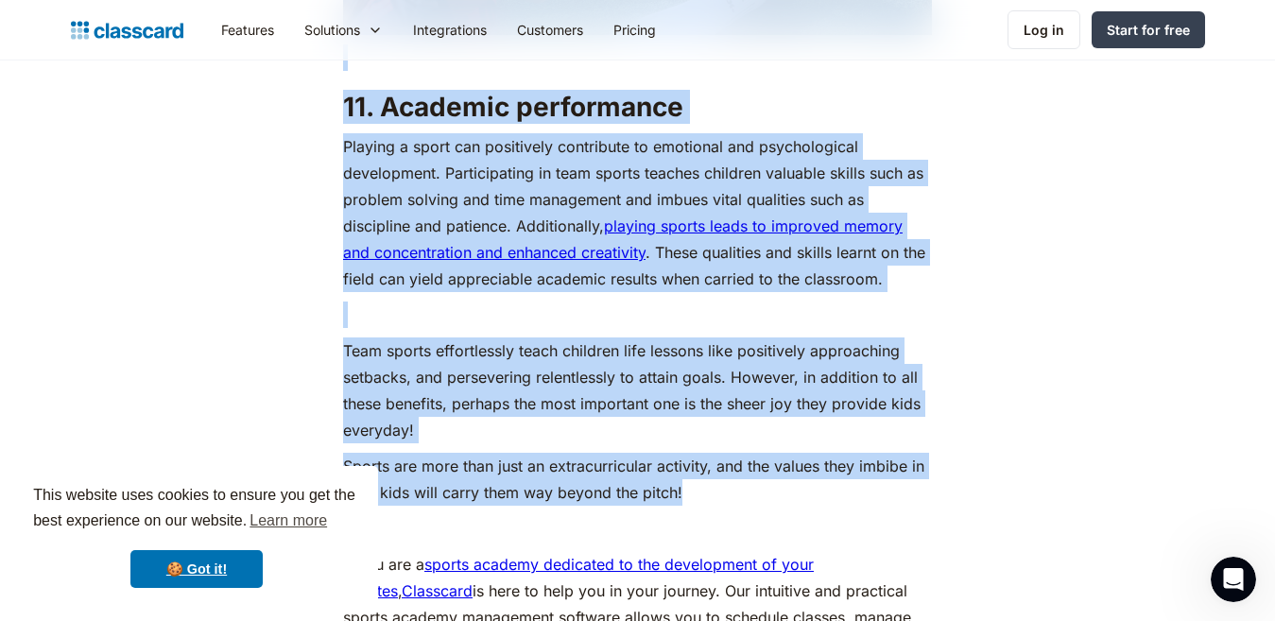  Describe the element at coordinates (1044, 29) in the screenshot. I see `a: Log in` at that location.